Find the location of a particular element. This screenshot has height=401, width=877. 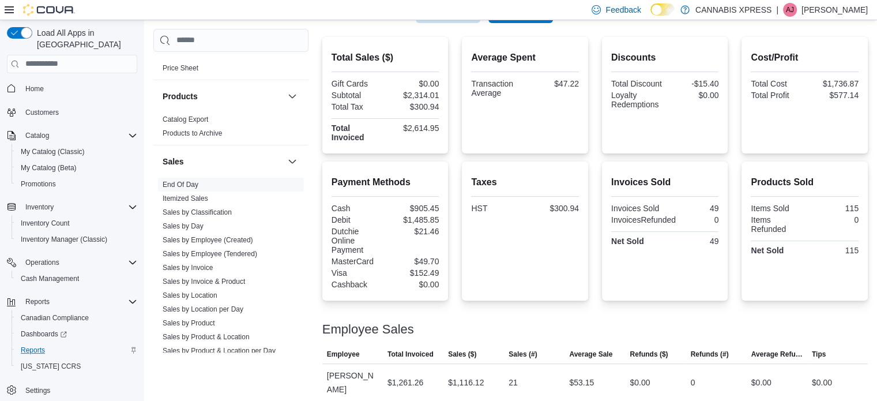

a: My Catalog (Beta) is located at coordinates (48, 168).